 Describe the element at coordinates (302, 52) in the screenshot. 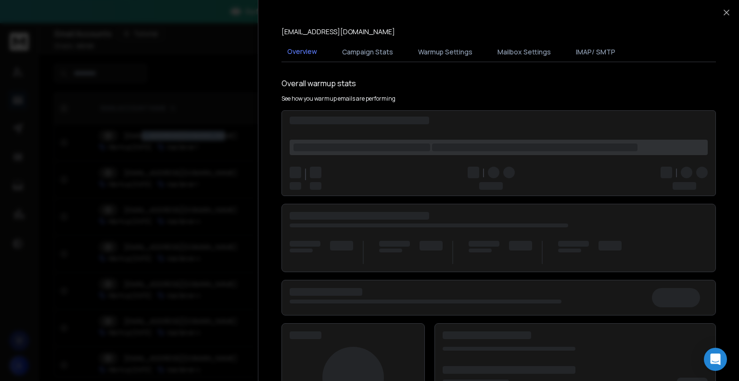

I see `button: Overview` at that location.